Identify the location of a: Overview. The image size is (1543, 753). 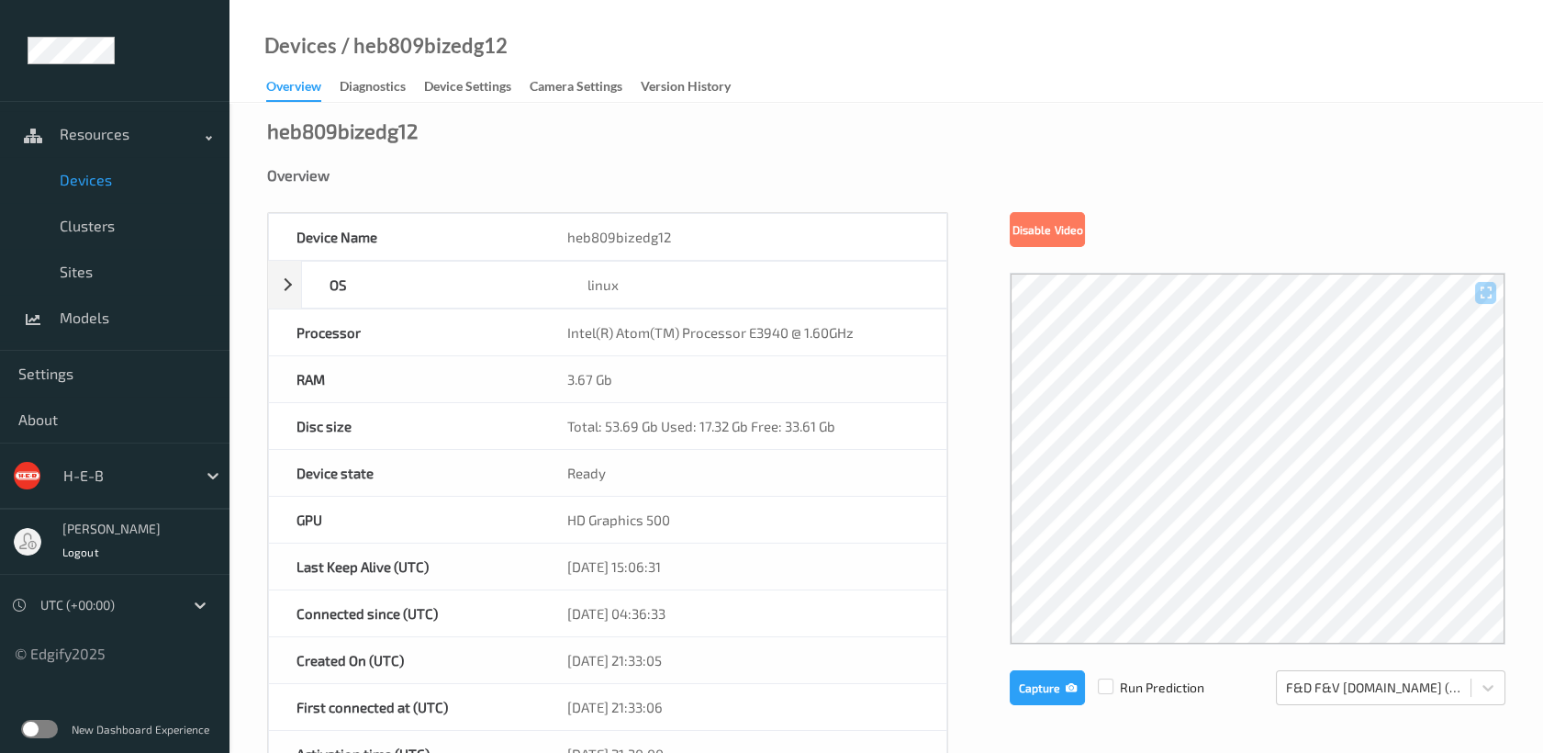
(303, 88).